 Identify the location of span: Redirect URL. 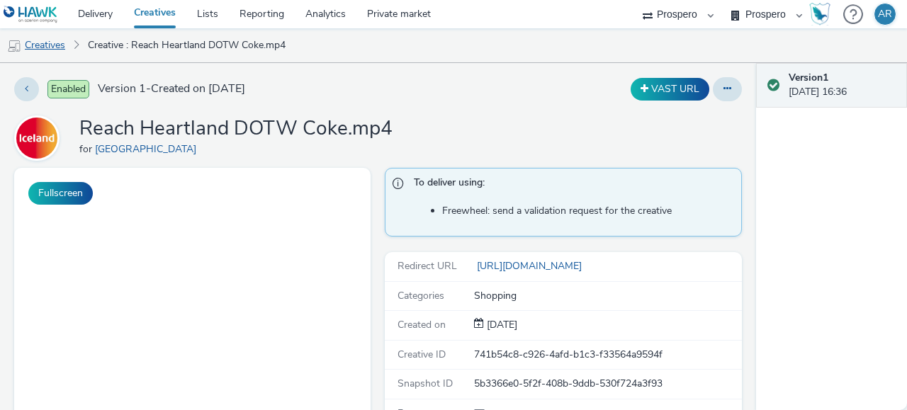
(427, 266).